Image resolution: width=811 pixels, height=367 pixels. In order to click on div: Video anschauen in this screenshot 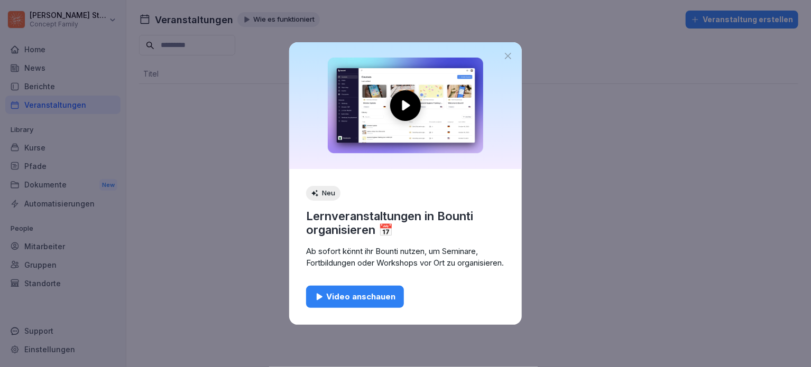, I will do `click(355, 297)`.